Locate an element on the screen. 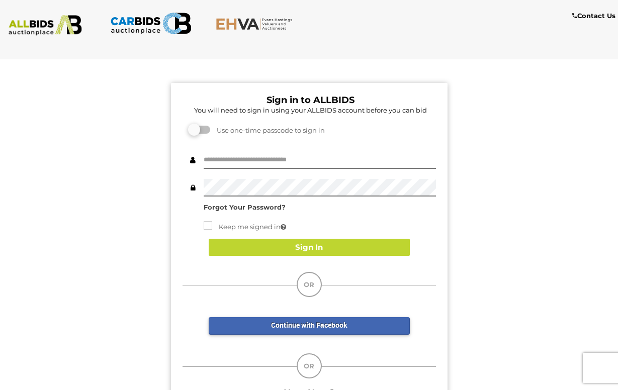  button: Sign In is located at coordinates (309, 247).